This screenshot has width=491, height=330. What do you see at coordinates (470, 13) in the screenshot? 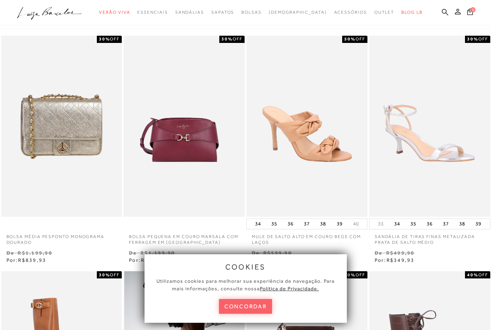
I see `button: 0` at bounding box center [470, 13].